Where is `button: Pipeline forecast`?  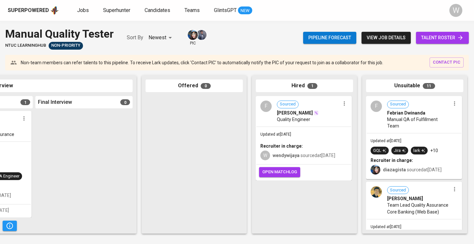 button: Pipeline forecast is located at coordinates (330, 38).